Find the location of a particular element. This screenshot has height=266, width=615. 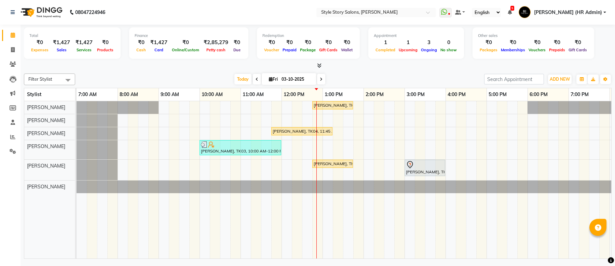

span: Card is located at coordinates (159, 50).